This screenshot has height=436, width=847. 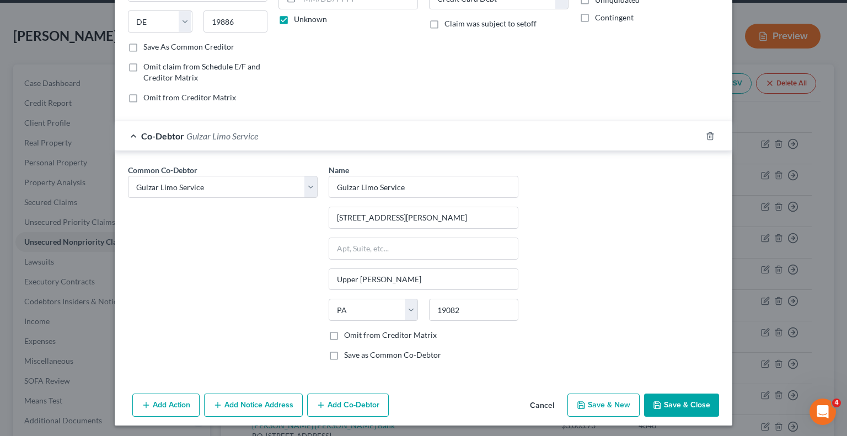 I want to click on button: Add Co-Debtor, so click(x=348, y=405).